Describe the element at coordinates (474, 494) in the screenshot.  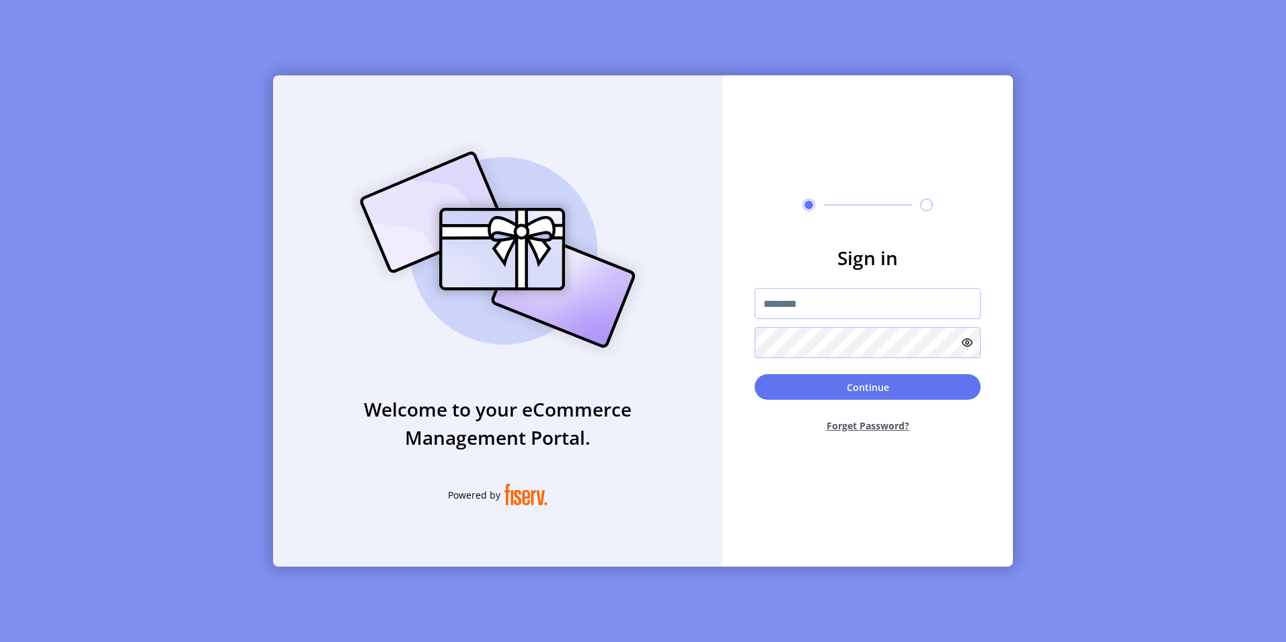
I see `span: Powered by` at that location.